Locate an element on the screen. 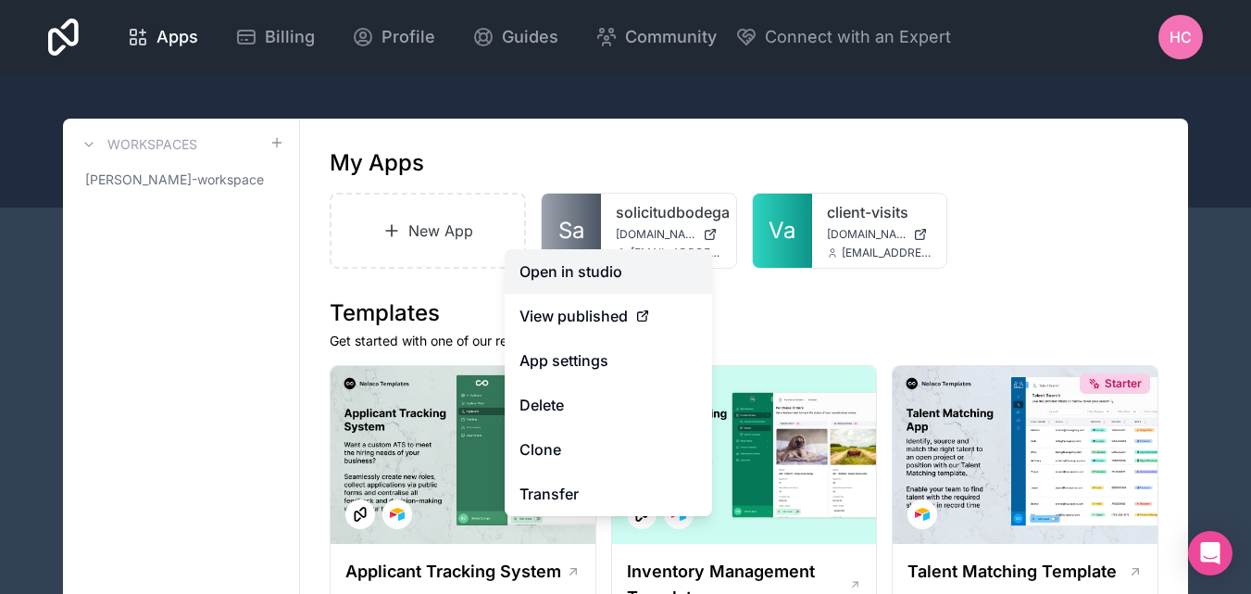 The width and height of the screenshot is (1251, 594). a: View published is located at coordinates (608, 316).